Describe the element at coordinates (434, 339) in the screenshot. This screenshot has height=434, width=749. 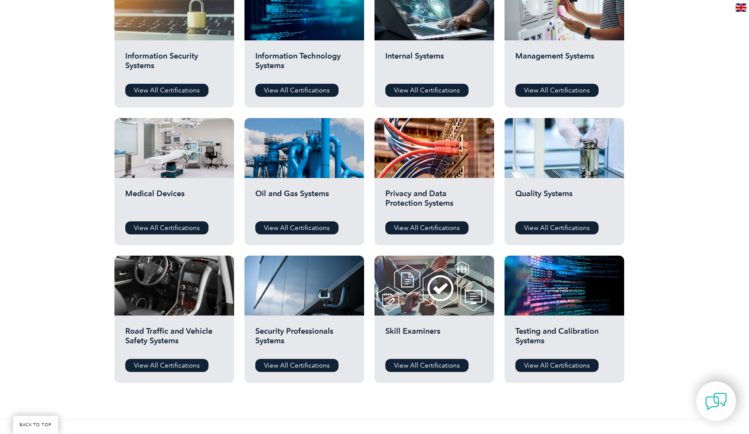
I see `h2: Skill Examiners` at that location.